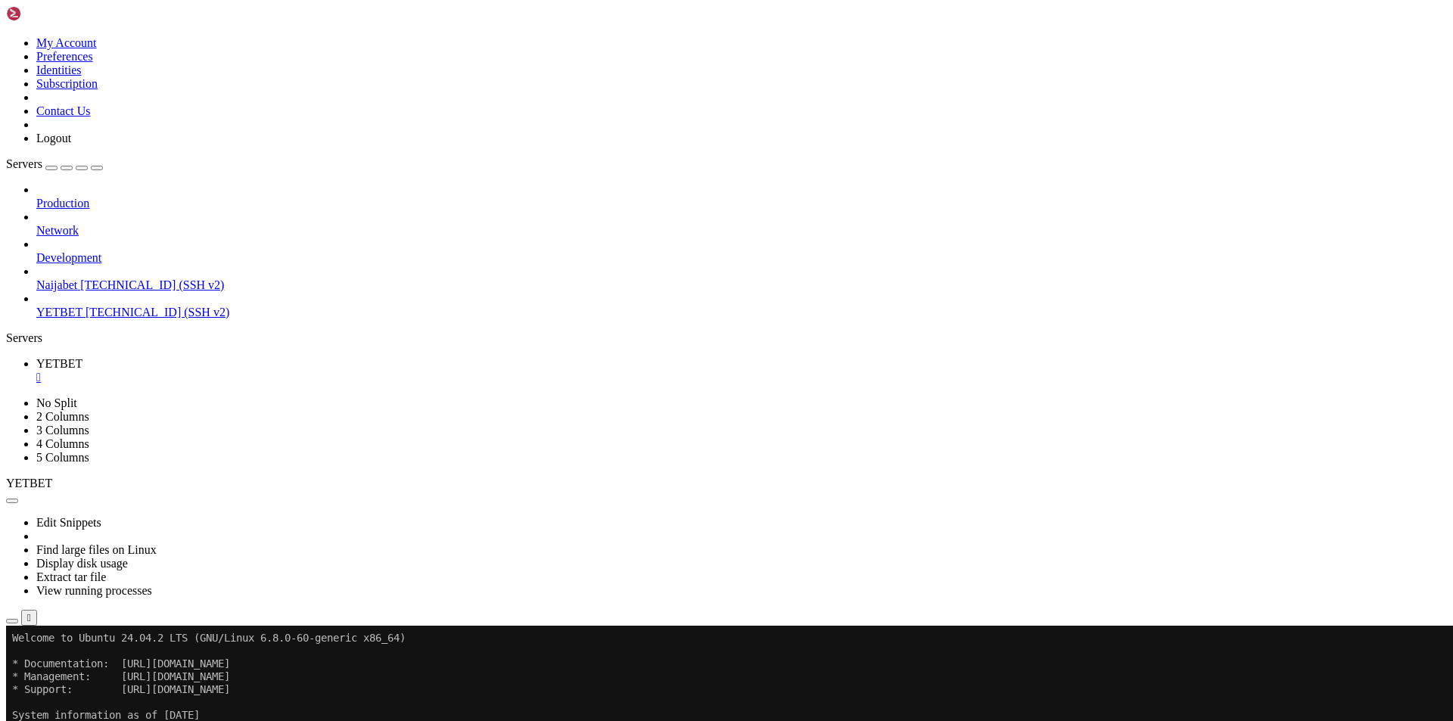 This screenshot has width=1453, height=721. Describe the element at coordinates (57, 402) in the screenshot. I see `a: No Split` at that location.